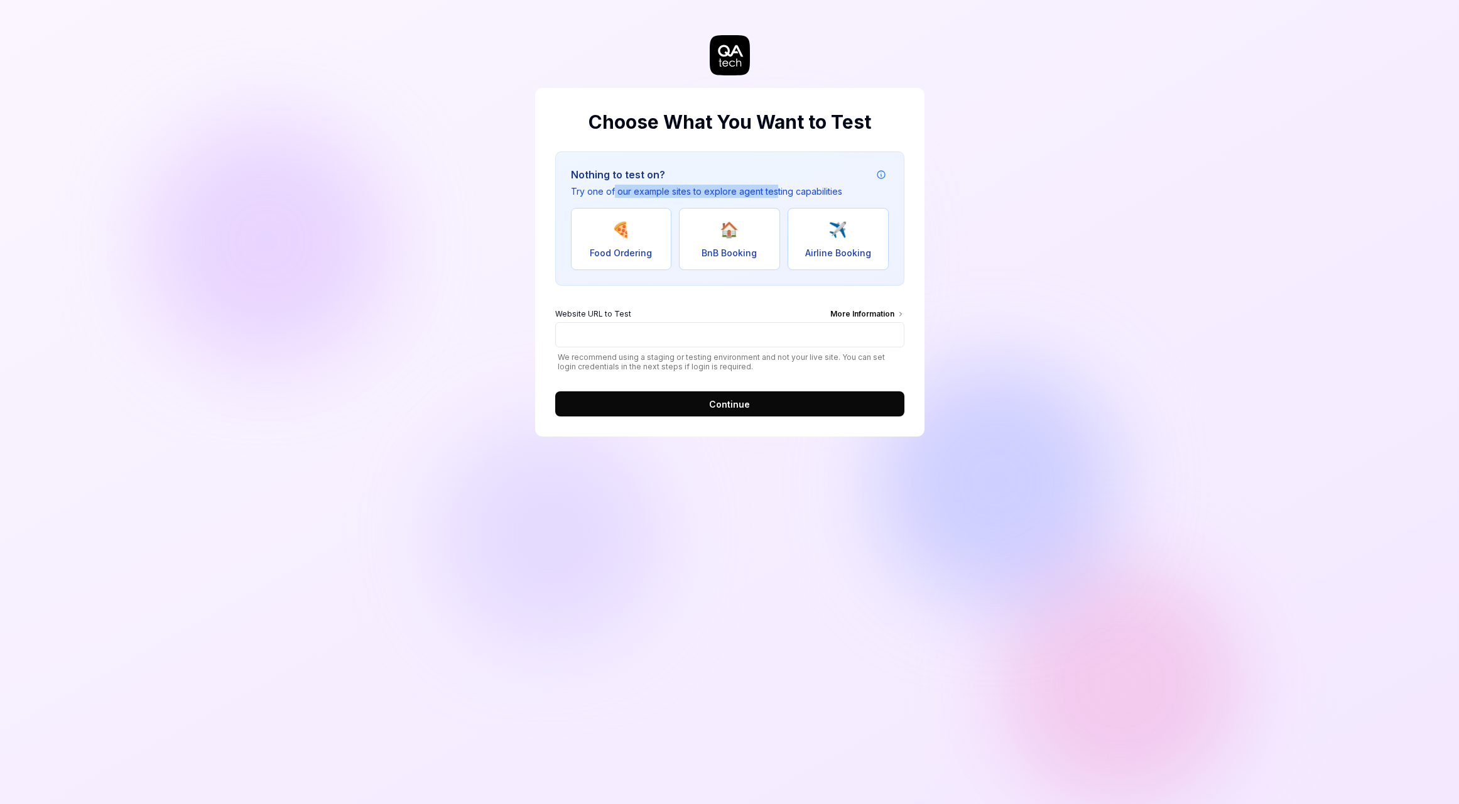 This screenshot has width=1459, height=804. What do you see at coordinates (707, 175) in the screenshot?
I see `h3: Nothing to test on?` at bounding box center [707, 175].